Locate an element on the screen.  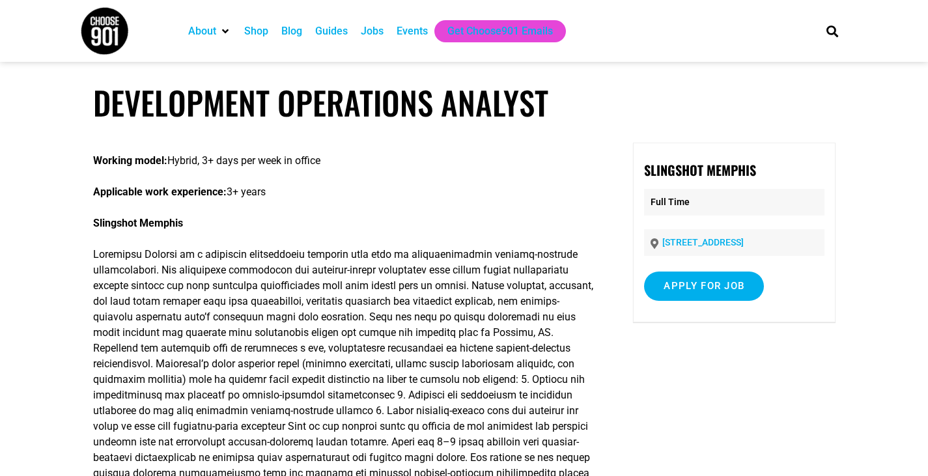
div: Search is located at coordinates (832, 31).